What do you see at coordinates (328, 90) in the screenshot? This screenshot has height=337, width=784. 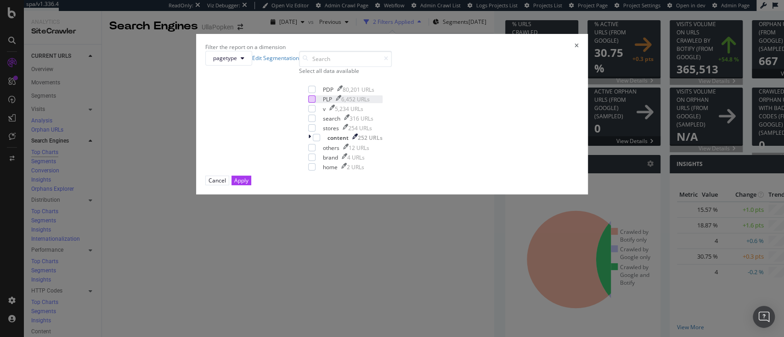 I see `div: PDP` at bounding box center [328, 90].